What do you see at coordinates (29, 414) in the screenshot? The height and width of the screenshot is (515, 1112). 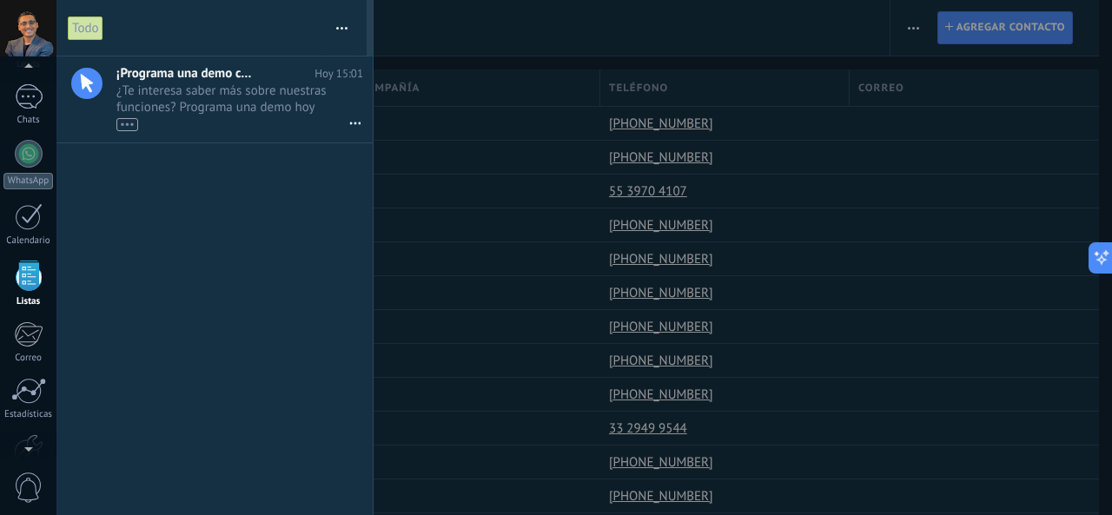 I see `div: Estadísticas` at bounding box center [29, 414].